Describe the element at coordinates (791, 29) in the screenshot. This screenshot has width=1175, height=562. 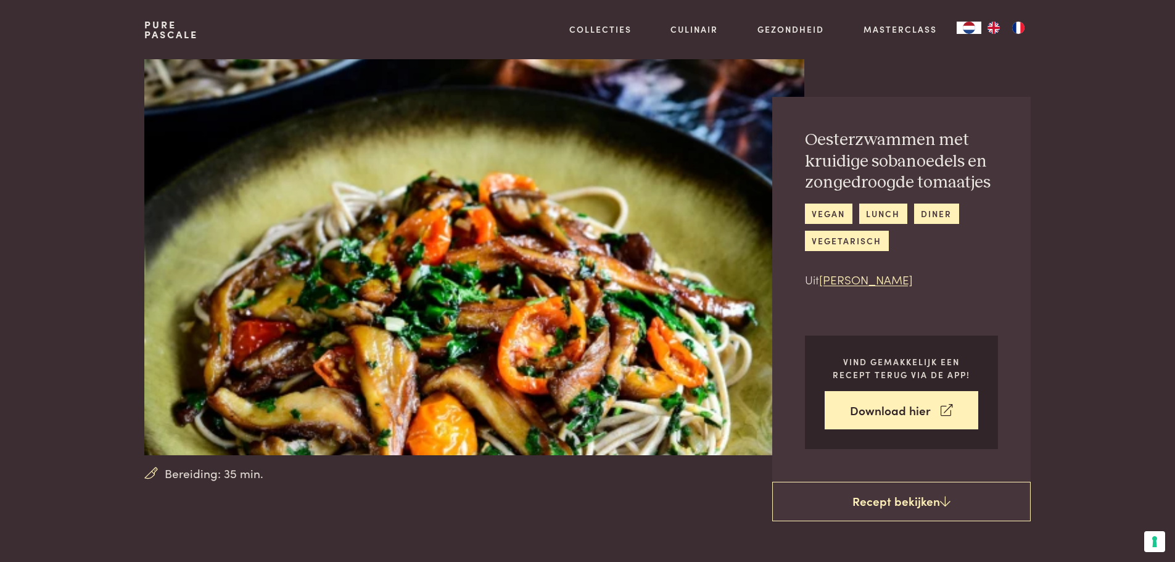
I see `a: Gezondheid` at that location.